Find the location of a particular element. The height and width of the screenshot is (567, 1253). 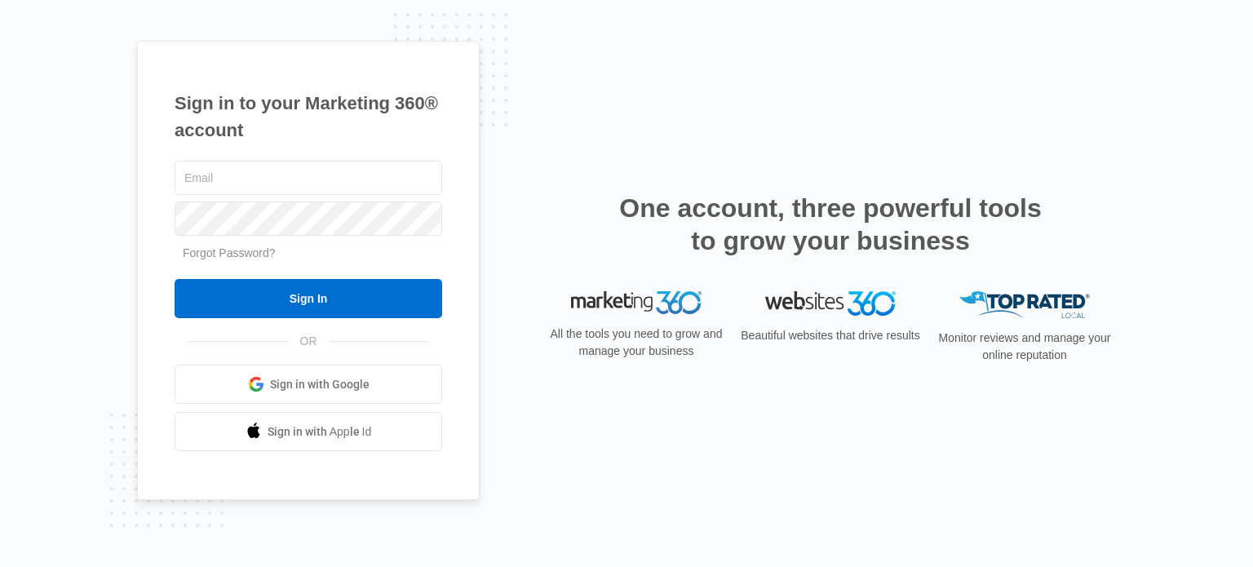

input: Email is located at coordinates (308, 178).